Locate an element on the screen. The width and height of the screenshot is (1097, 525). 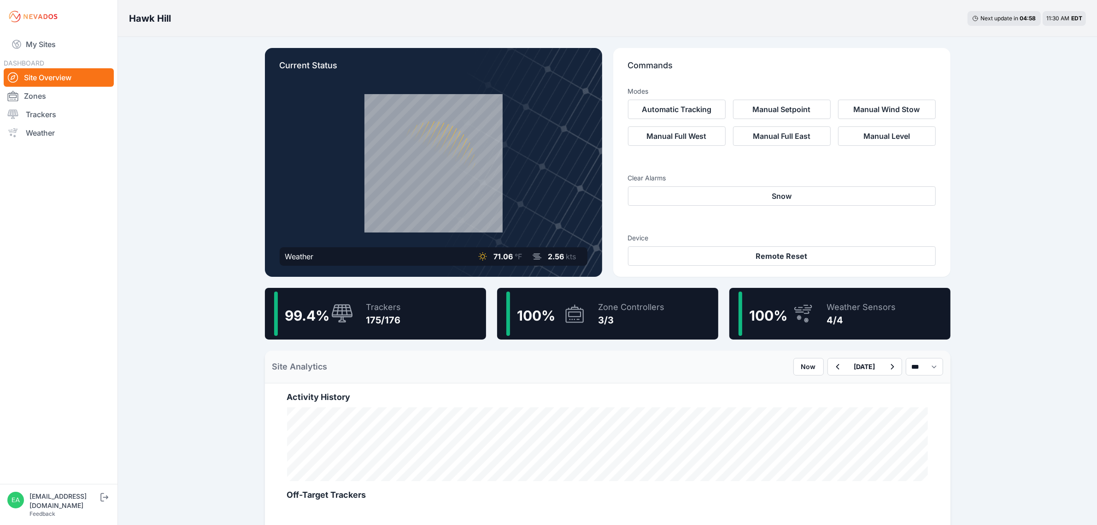
a: Weather is located at coordinates (59, 133).